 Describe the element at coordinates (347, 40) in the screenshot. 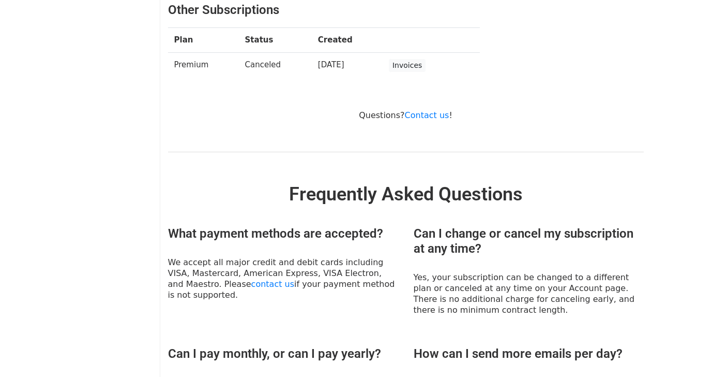

I see `th: Created` at that location.